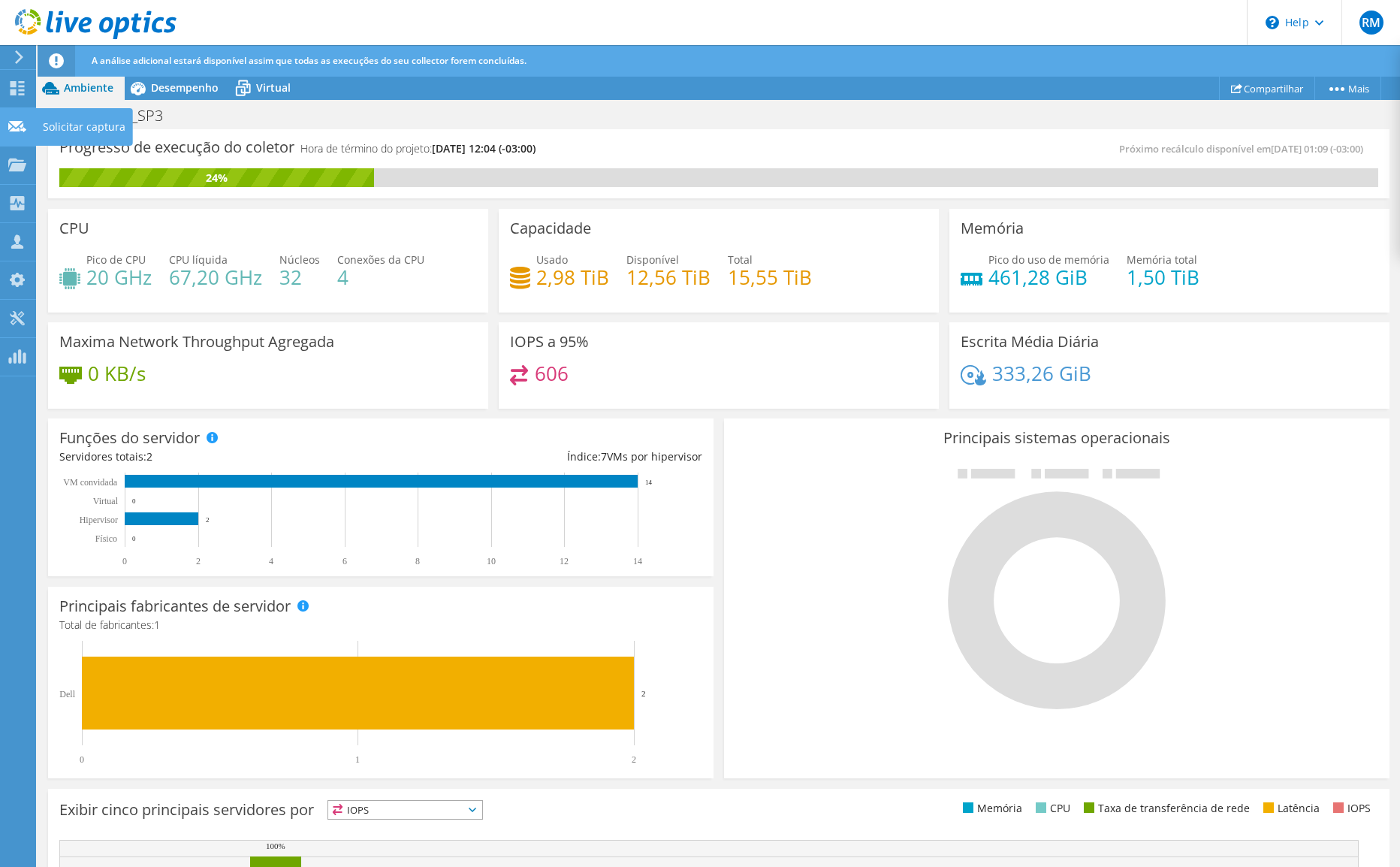 This screenshot has height=867, width=1400. Describe the element at coordinates (157, 624) in the screenshot. I see `span: 1` at that location.